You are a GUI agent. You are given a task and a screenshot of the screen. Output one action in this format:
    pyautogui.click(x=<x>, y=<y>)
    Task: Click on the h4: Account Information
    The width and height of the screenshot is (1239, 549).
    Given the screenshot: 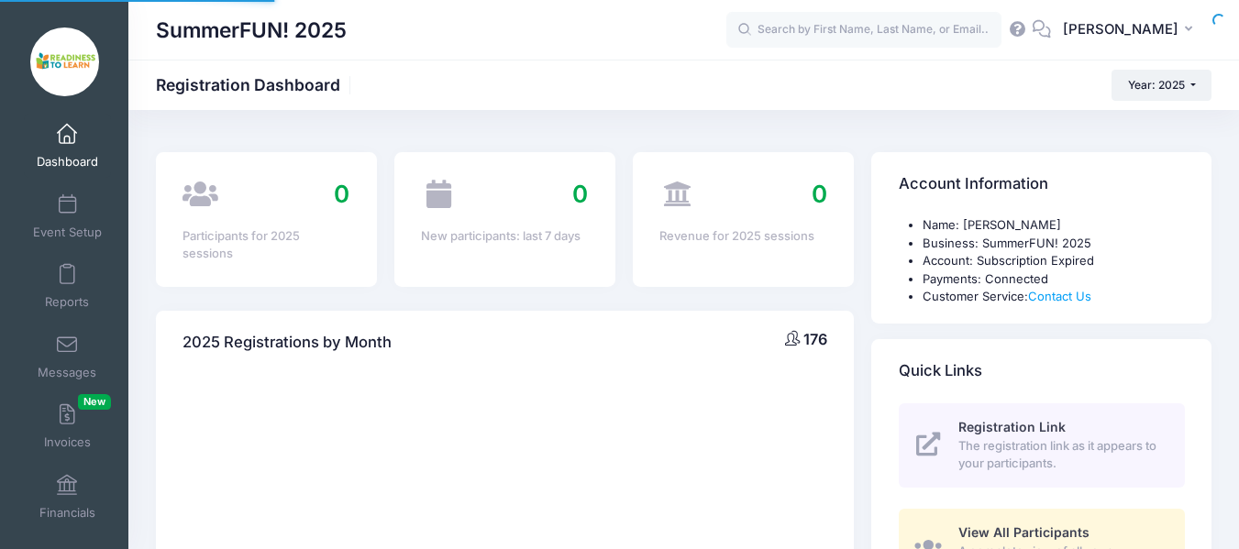 What is the action you would take?
    pyautogui.click(x=973, y=184)
    